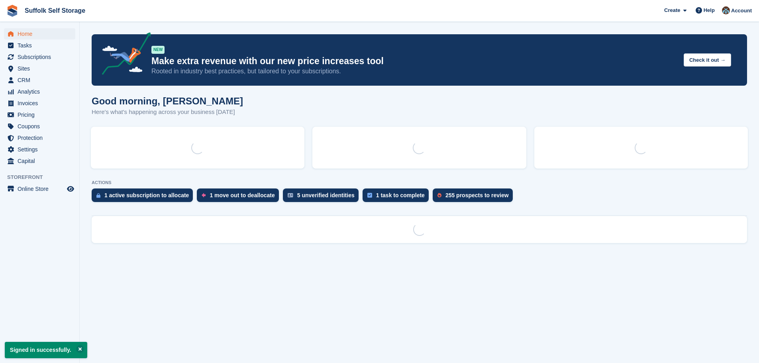 The width and height of the screenshot is (759, 363). What do you see at coordinates (41, 45) in the screenshot?
I see `span: Tasks` at bounding box center [41, 45].